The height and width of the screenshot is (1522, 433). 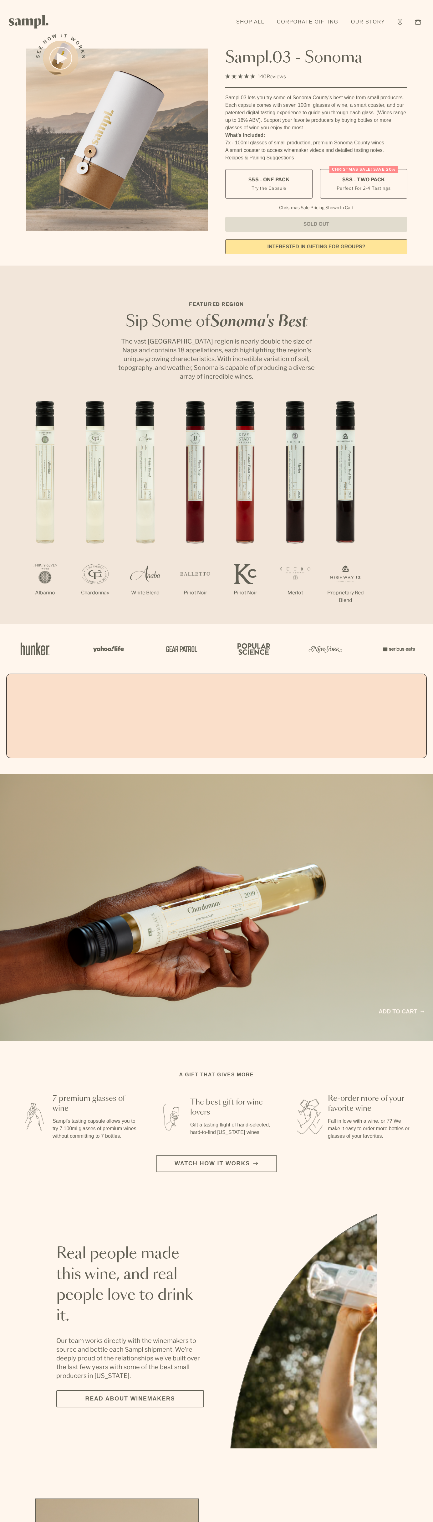 I want to click on span: $55 - One Pack, so click(x=269, y=180).